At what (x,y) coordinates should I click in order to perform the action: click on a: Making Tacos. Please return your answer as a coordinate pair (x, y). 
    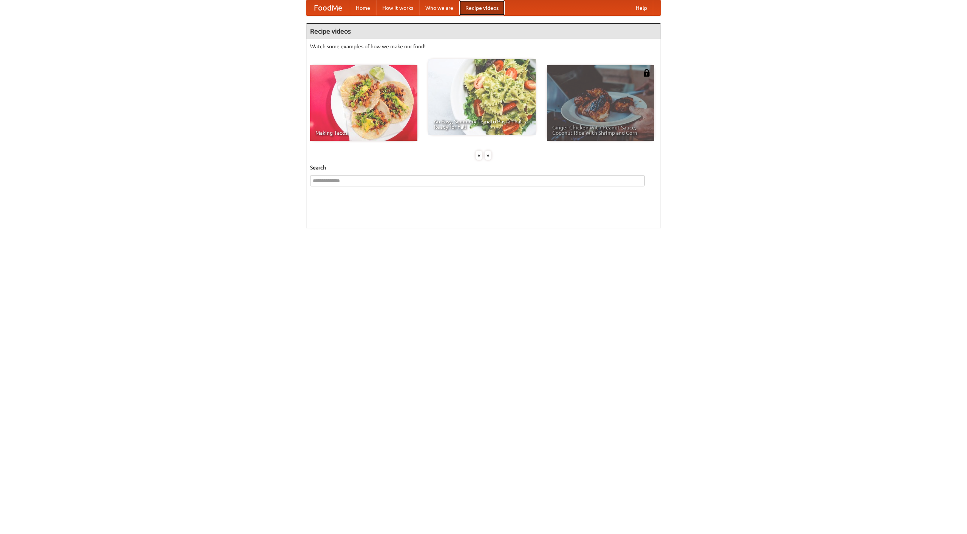
    Looking at the image, I should click on (364, 103).